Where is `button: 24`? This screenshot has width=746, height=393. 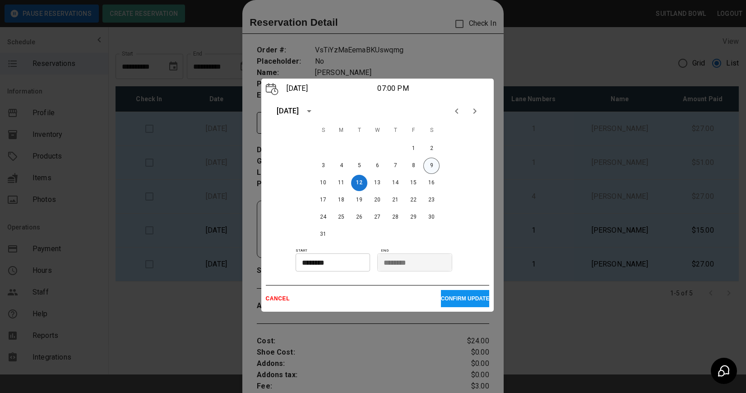
button: 24 is located at coordinates (323, 217).